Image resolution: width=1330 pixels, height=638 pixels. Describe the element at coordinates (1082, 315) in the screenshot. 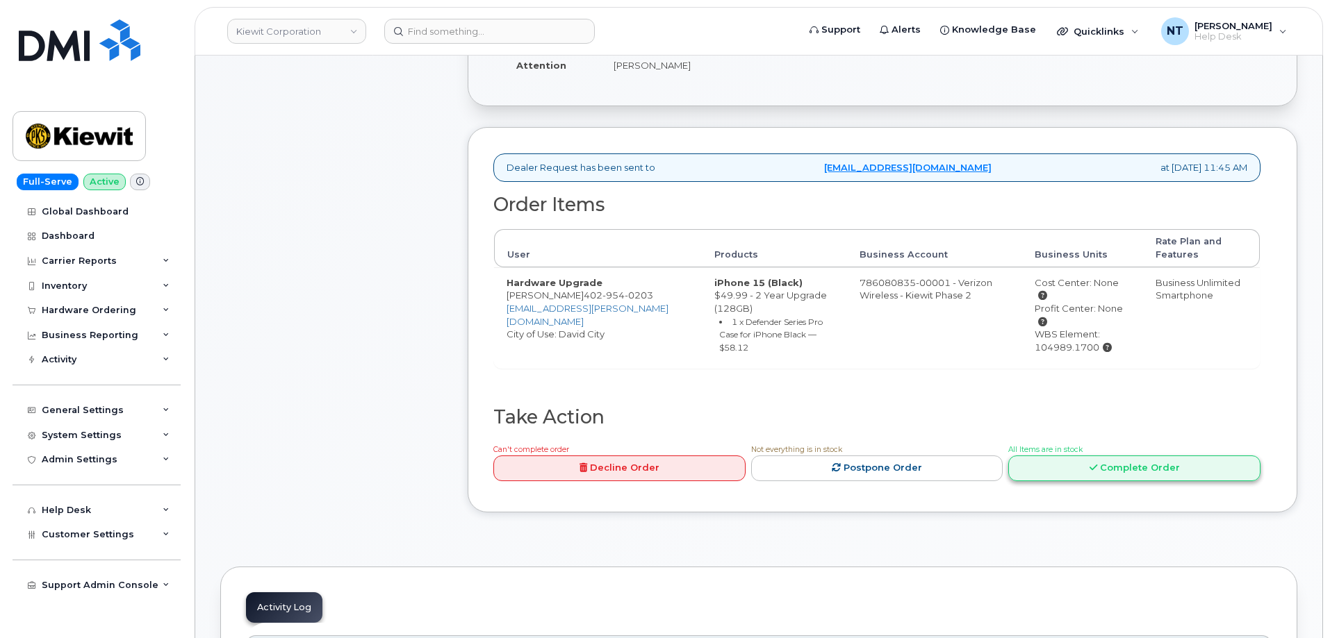

I see `div: Profit Center: None` at that location.